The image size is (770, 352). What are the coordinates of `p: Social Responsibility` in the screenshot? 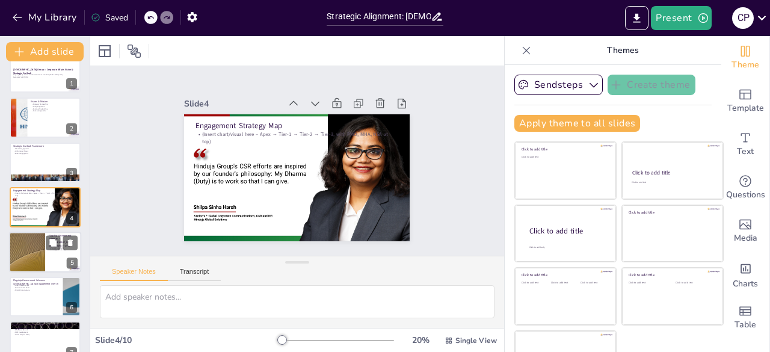 It's located at (45, 335).